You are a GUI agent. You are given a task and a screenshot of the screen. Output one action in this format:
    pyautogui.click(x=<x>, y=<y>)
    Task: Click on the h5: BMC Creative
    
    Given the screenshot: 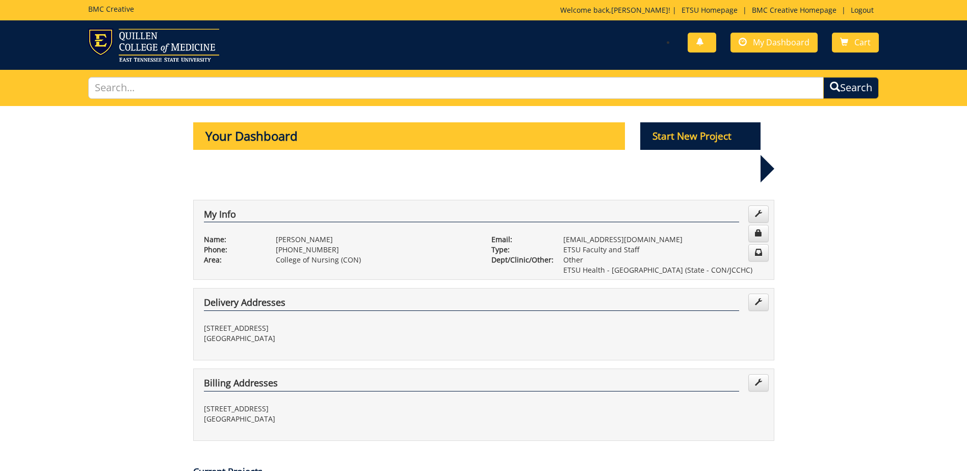 What is the action you would take?
    pyautogui.click(x=111, y=9)
    